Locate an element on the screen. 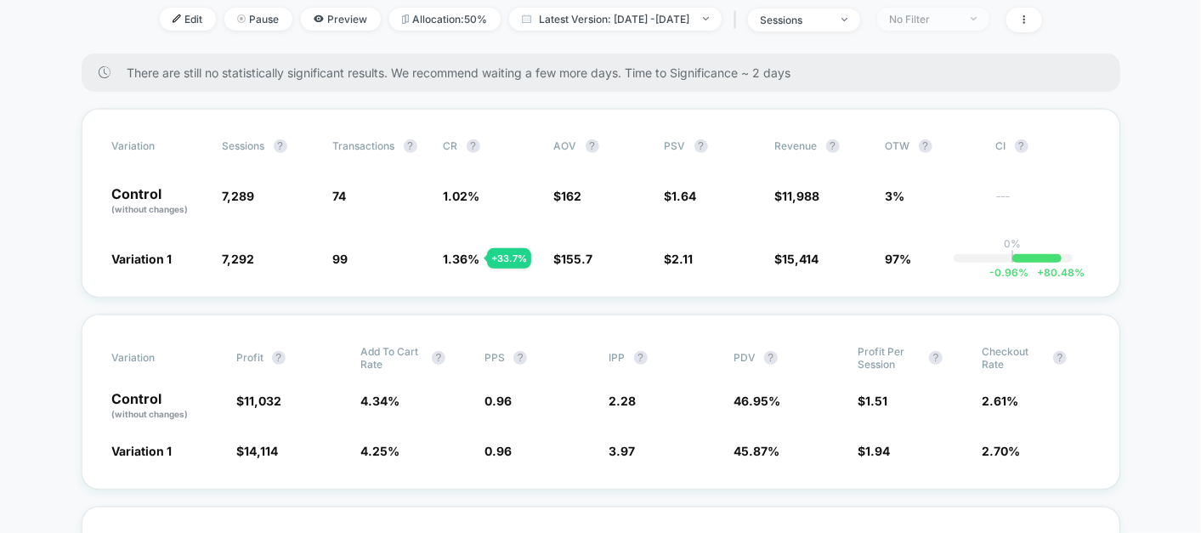 This screenshot has height=533, width=1201. span: Transactions is located at coordinates (364, 145).